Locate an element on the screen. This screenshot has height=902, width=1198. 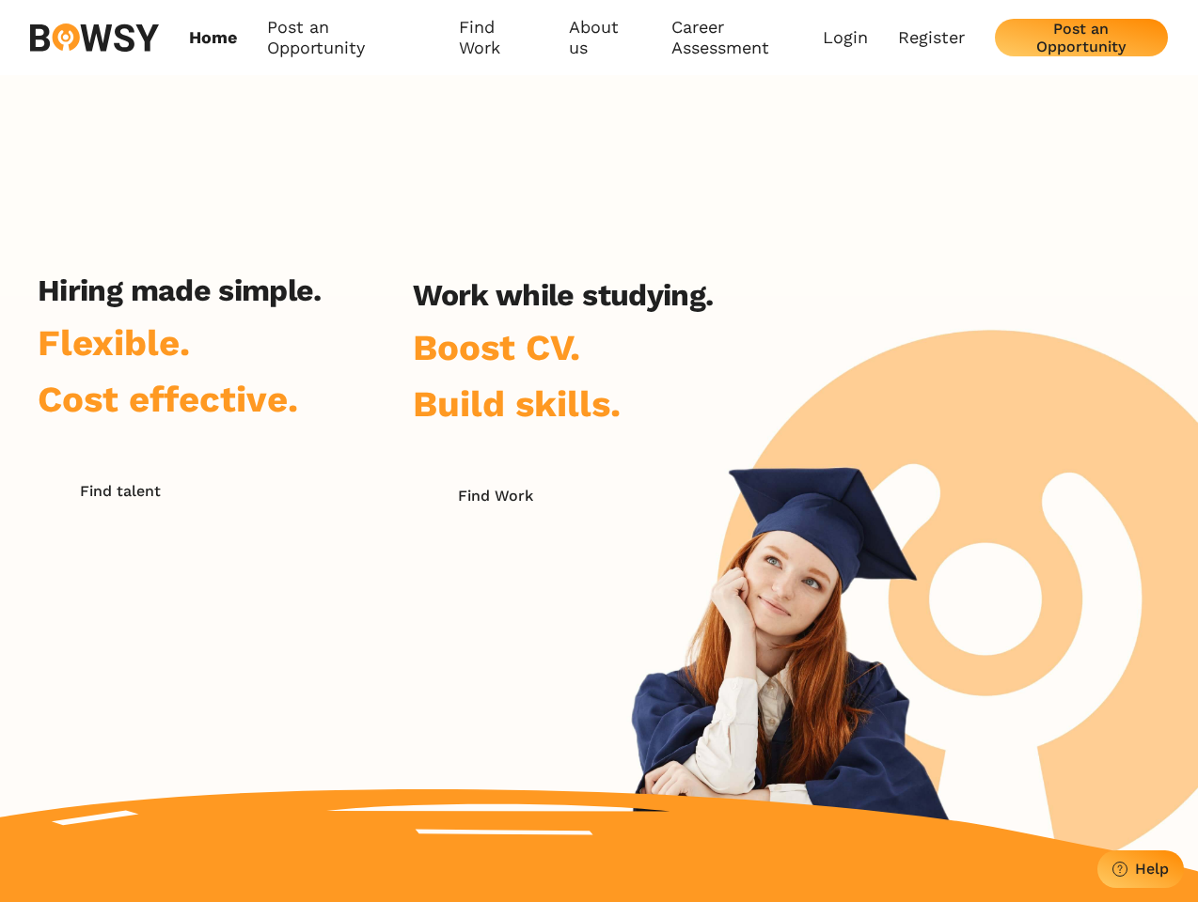
a: Login is located at coordinates (845, 38).